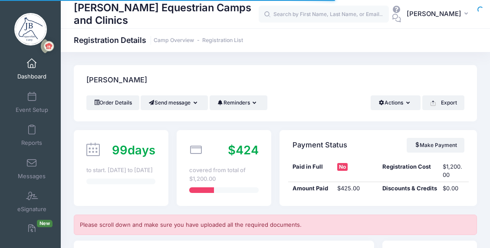  Describe the element at coordinates (158, 40) in the screenshot. I see `h1: Registration Details` at that location.